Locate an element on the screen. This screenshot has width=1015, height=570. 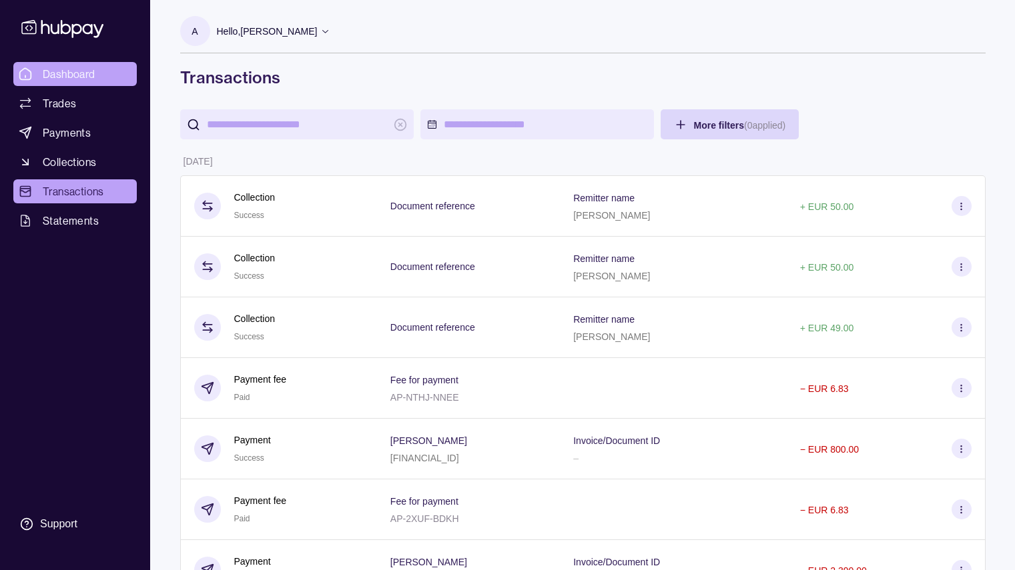
h1: Transactions is located at coordinates (583, 77).